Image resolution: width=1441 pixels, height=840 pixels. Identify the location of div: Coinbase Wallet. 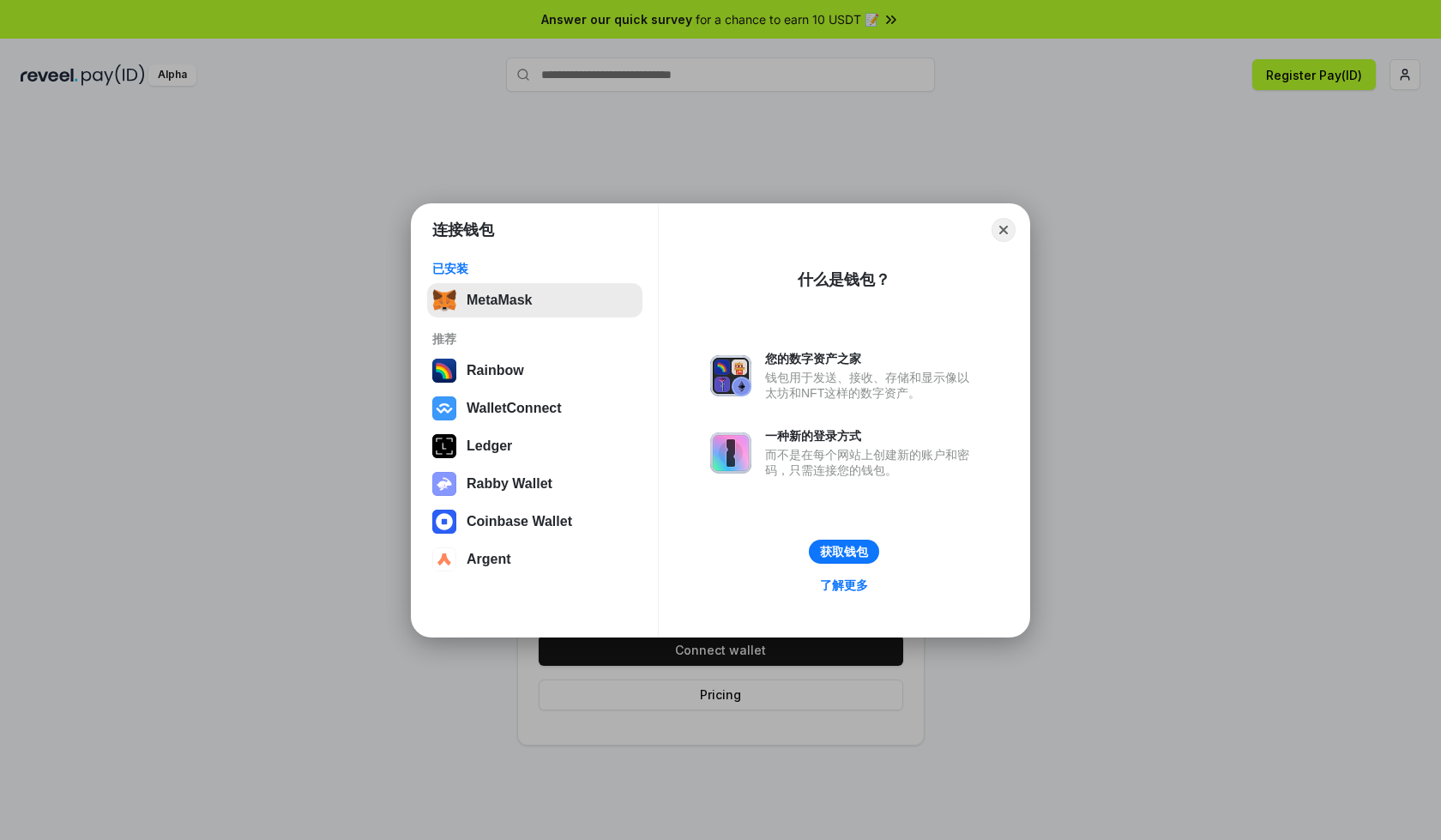
(519, 522).